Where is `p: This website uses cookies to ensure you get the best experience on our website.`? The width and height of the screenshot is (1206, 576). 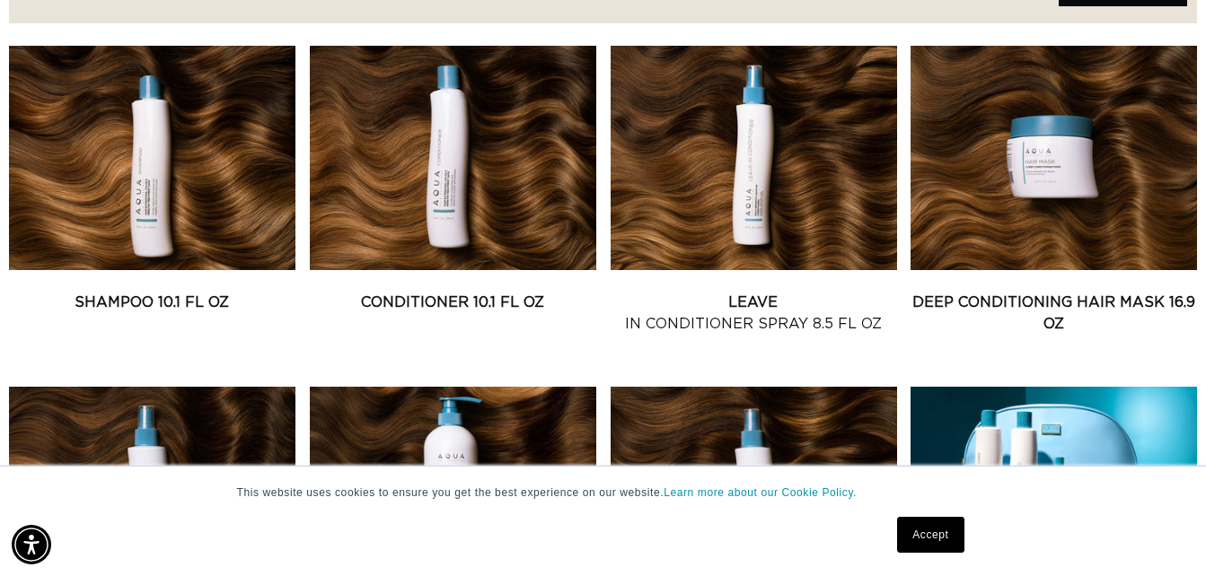 p: This website uses cookies to ensure you get the best experience on our website. is located at coordinates (603, 493).